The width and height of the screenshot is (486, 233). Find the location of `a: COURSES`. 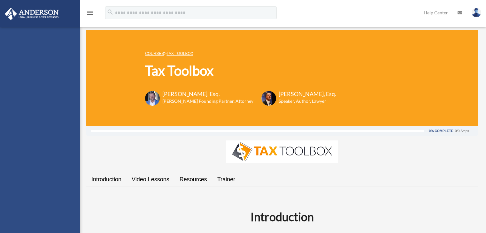

a: COURSES is located at coordinates (154, 54).